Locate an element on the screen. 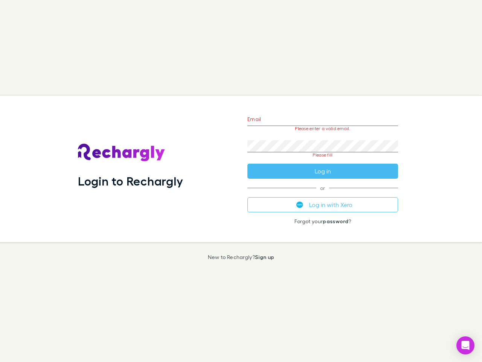  button: Log in with Xero is located at coordinates (323, 205).